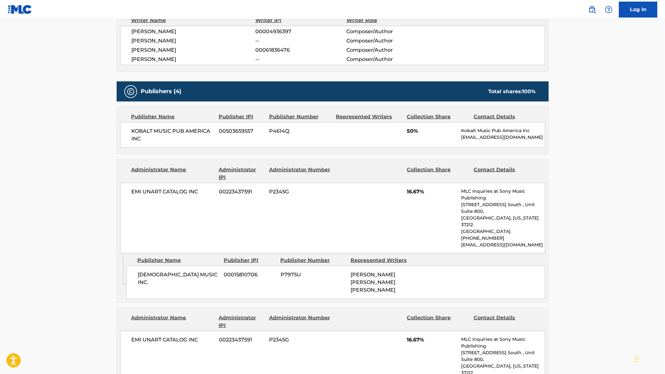 Image resolution: width=665 pixels, height=374 pixels. Describe the element at coordinates (529, 91) in the screenshot. I see `span: 100 %` at that location.